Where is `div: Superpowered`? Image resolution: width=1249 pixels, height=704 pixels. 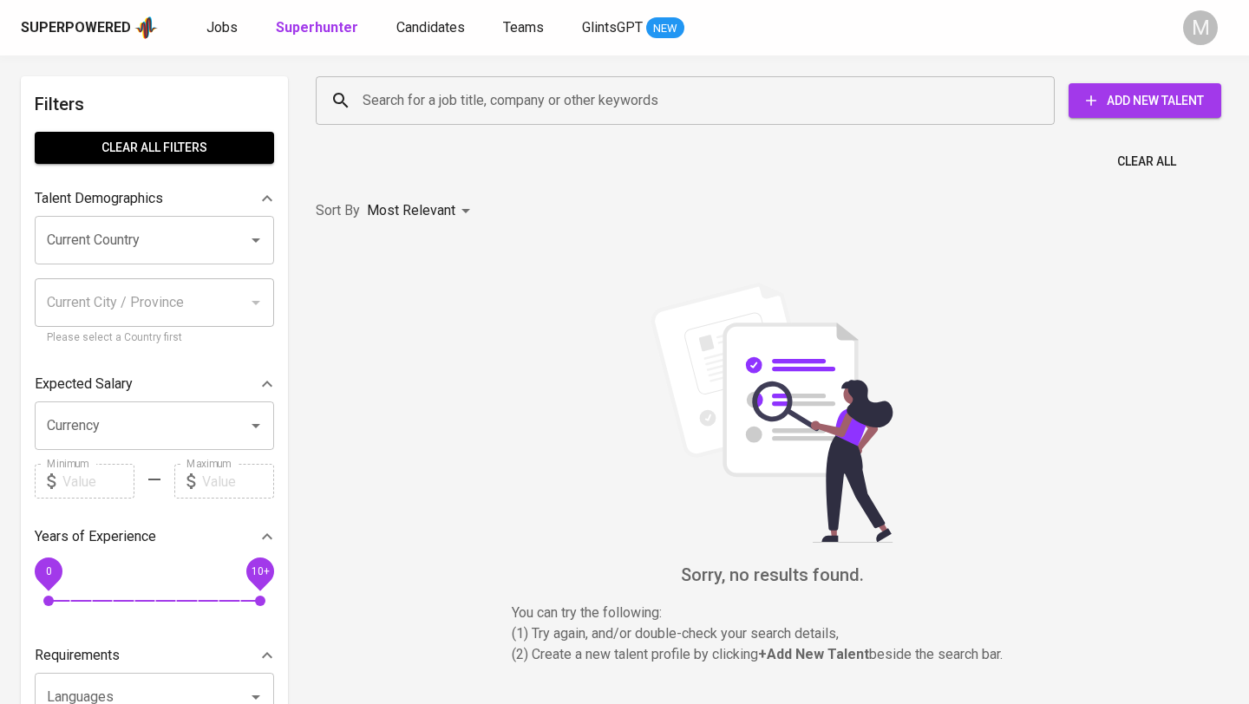 div: Superpowered is located at coordinates (75, 28).